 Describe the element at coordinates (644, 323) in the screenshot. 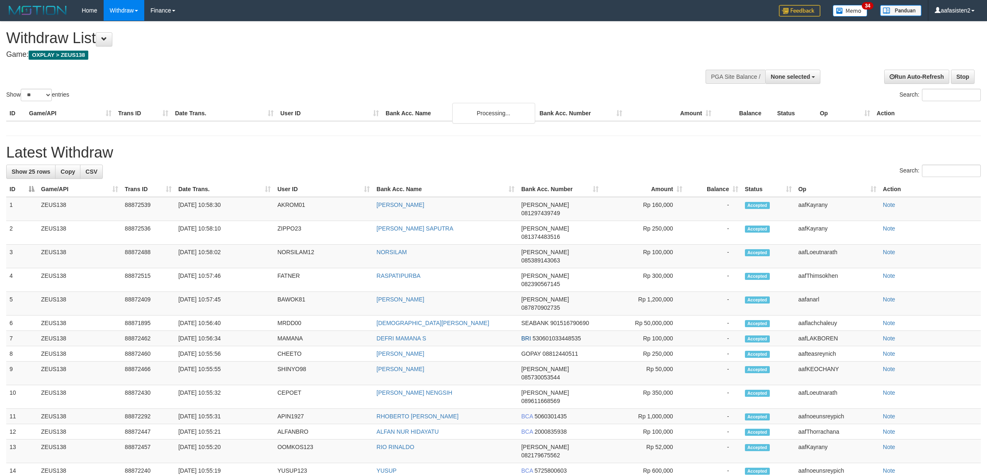

I see `td: Rp 50,000,000` at that location.